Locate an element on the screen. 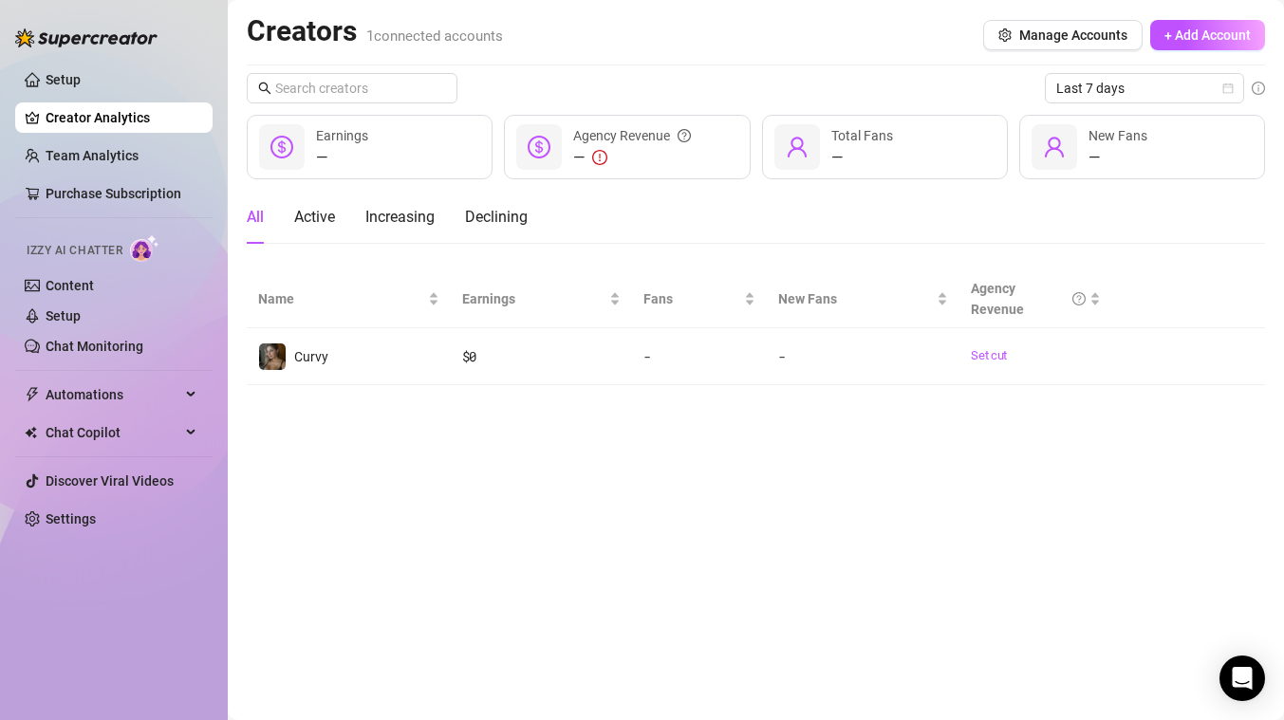 This screenshot has width=1284, height=720. span: calendar is located at coordinates (1228, 88).